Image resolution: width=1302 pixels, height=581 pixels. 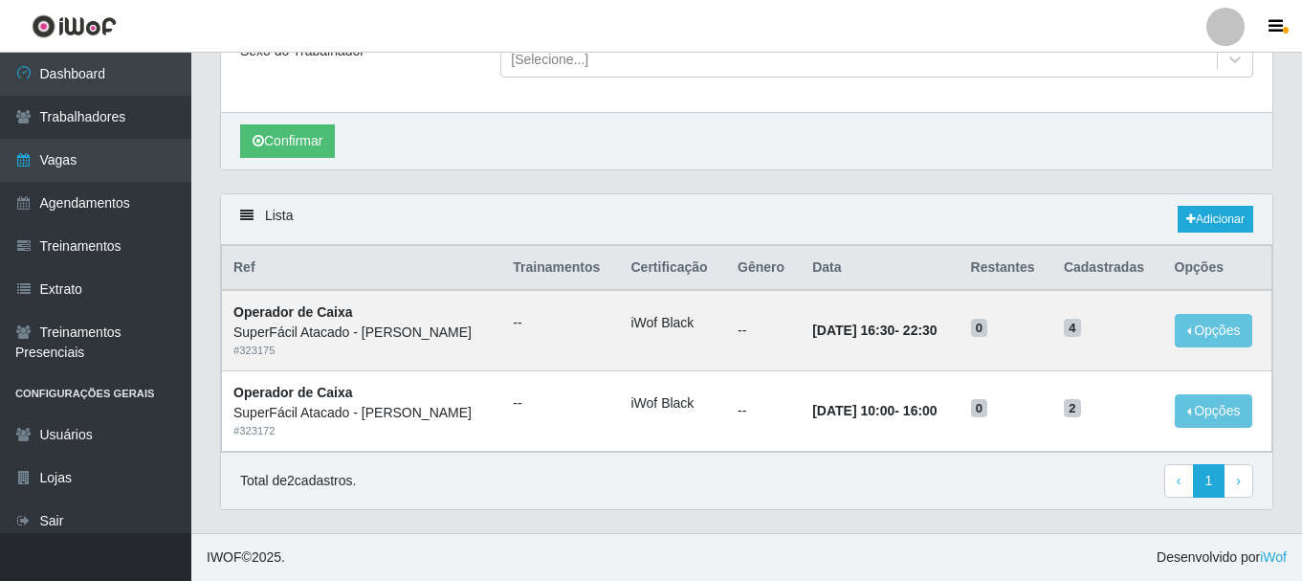 I want to click on span: 4, so click(x=1073, y=328).